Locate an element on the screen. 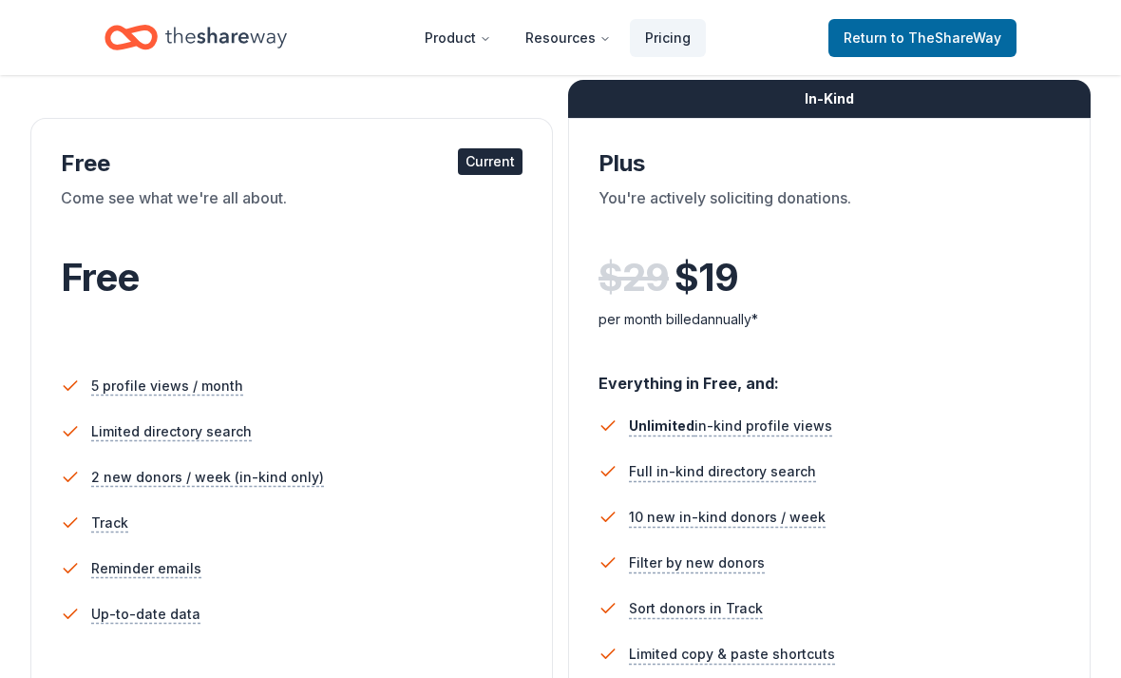 The width and height of the screenshot is (1121, 678). span: Free is located at coordinates (100, 278).